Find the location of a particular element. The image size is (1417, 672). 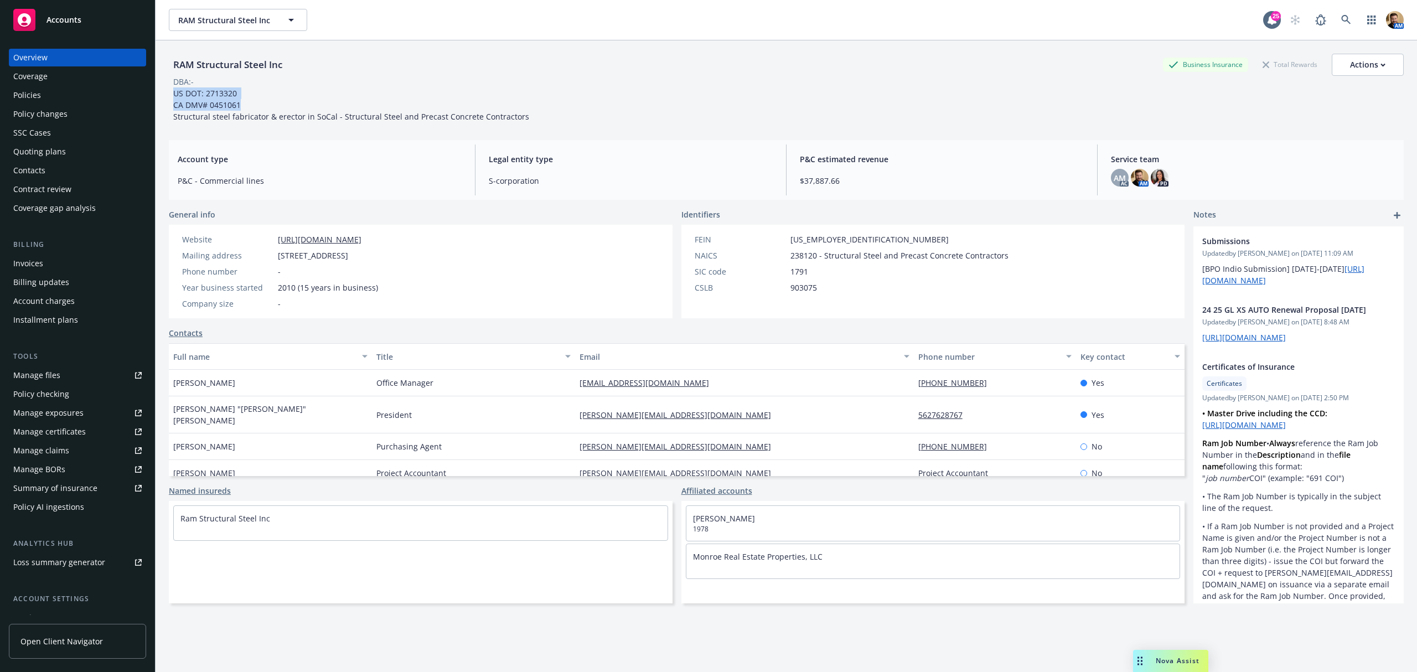

em: job number is located at coordinates (1227, 478).